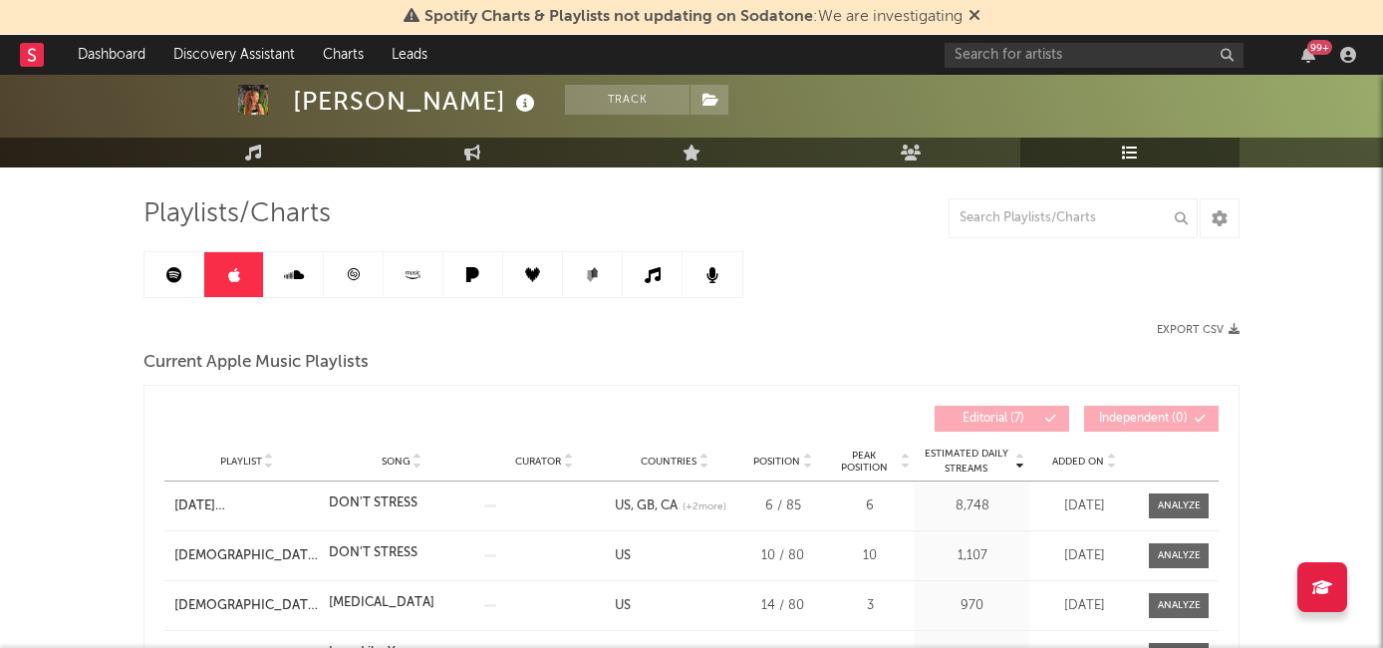  What do you see at coordinates (782, 506) in the screenshot?
I see `div: 6 / 85` at bounding box center [782, 506].